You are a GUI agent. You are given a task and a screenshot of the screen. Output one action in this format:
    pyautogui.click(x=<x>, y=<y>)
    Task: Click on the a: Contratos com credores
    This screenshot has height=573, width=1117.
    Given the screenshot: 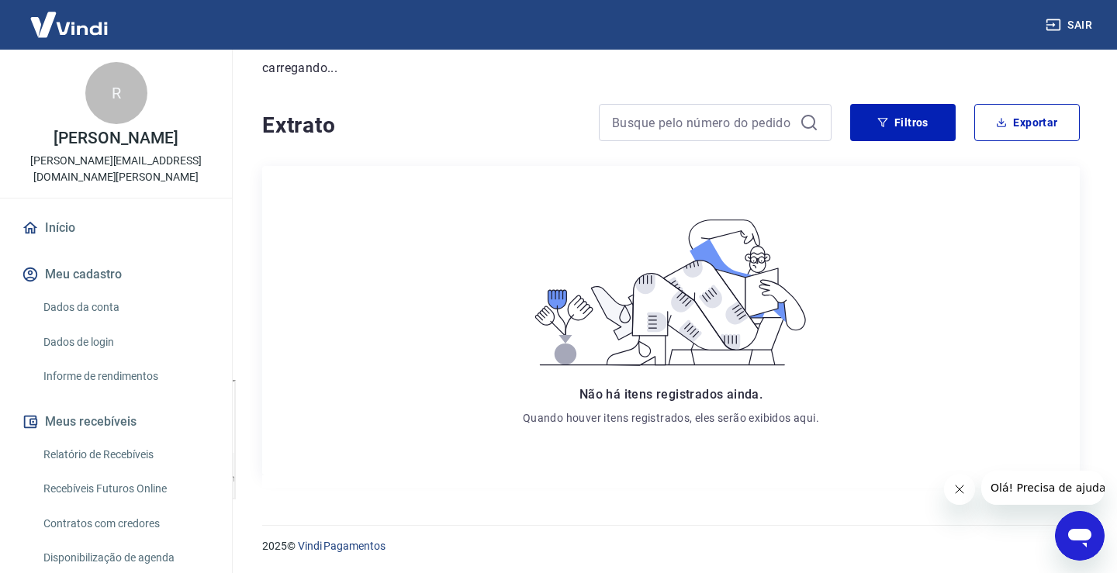 What is the action you would take?
    pyautogui.click(x=125, y=523)
    